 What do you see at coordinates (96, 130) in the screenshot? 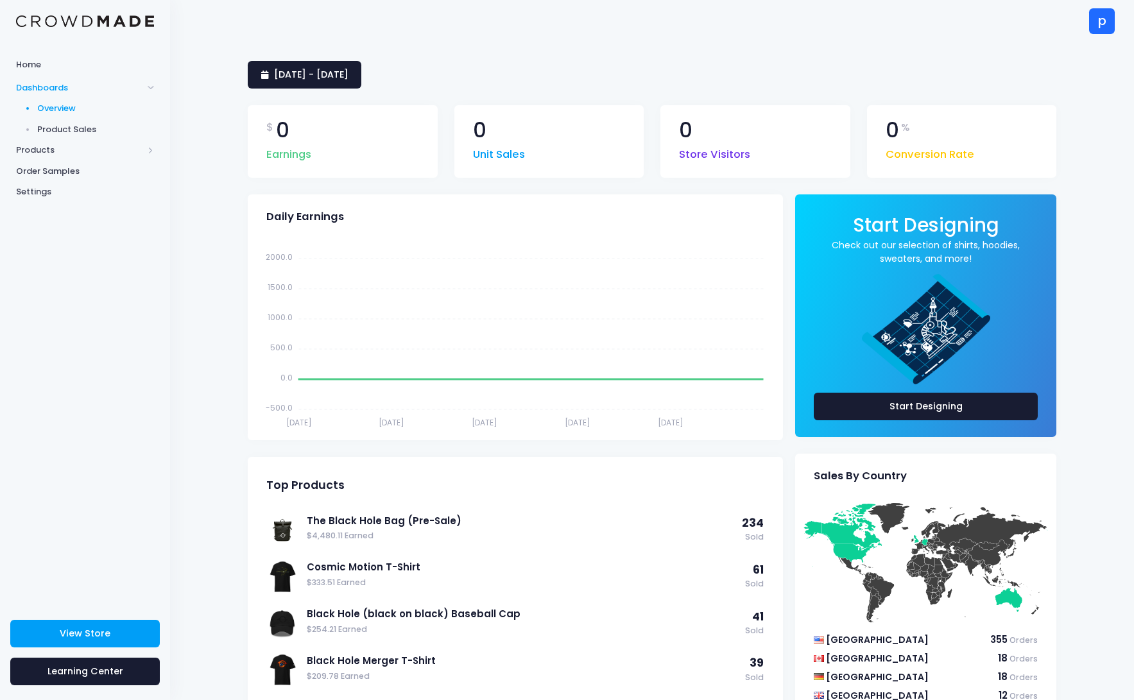
I see `span: Product Sales` at bounding box center [96, 130].